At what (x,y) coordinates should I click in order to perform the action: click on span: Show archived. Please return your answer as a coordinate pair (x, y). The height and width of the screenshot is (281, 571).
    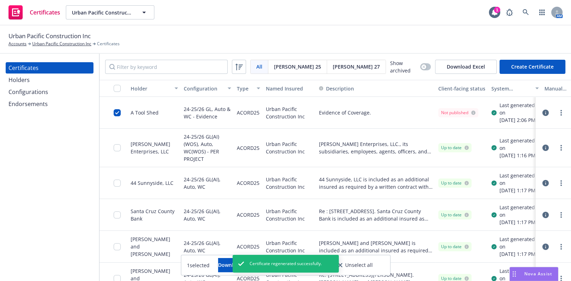
    Looking at the image, I should click on (404, 67).